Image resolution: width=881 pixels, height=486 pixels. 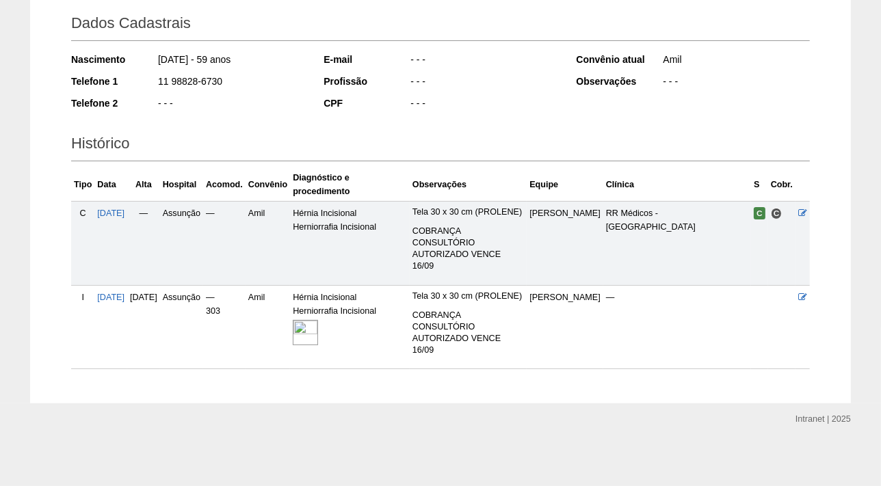 I want to click on th: Observações, so click(x=468, y=185).